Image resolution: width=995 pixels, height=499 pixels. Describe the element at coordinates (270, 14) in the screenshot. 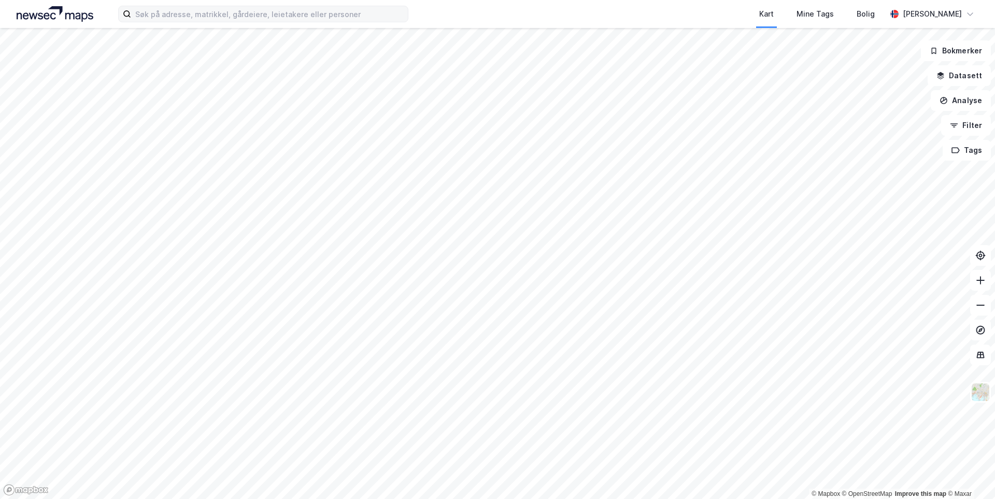

I see `input: Søk på adresse, matrikkel, gårdeiere, leietakere eller personer` at that location.